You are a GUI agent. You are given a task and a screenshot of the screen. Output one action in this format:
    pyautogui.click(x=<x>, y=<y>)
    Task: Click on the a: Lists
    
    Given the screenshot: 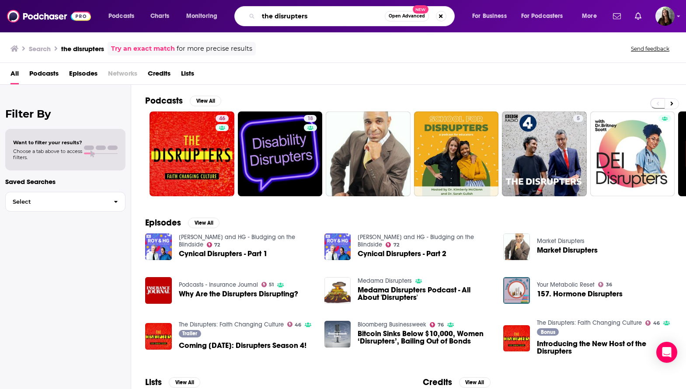 What is the action you would take?
    pyautogui.click(x=188, y=75)
    